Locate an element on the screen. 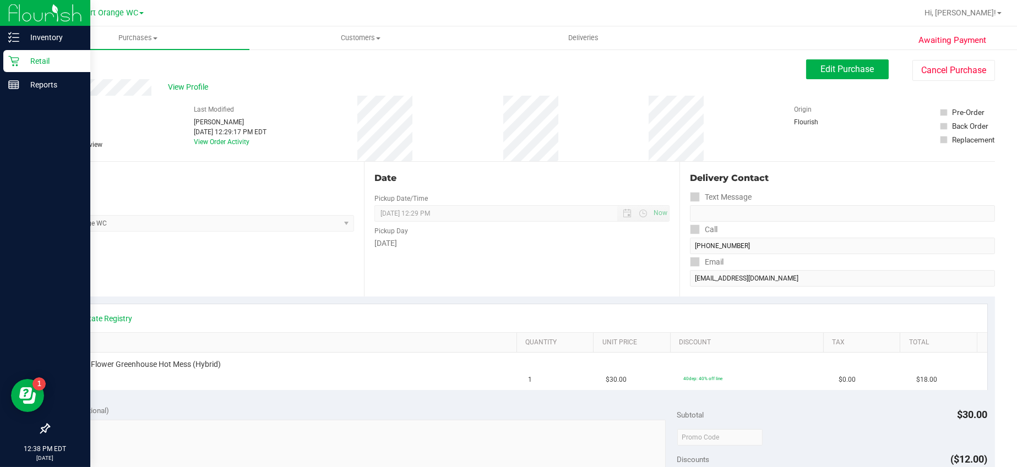 Image resolution: width=1017 pixels, height=467 pixels. p: 12:38 PM EDT is located at coordinates (45, 449).